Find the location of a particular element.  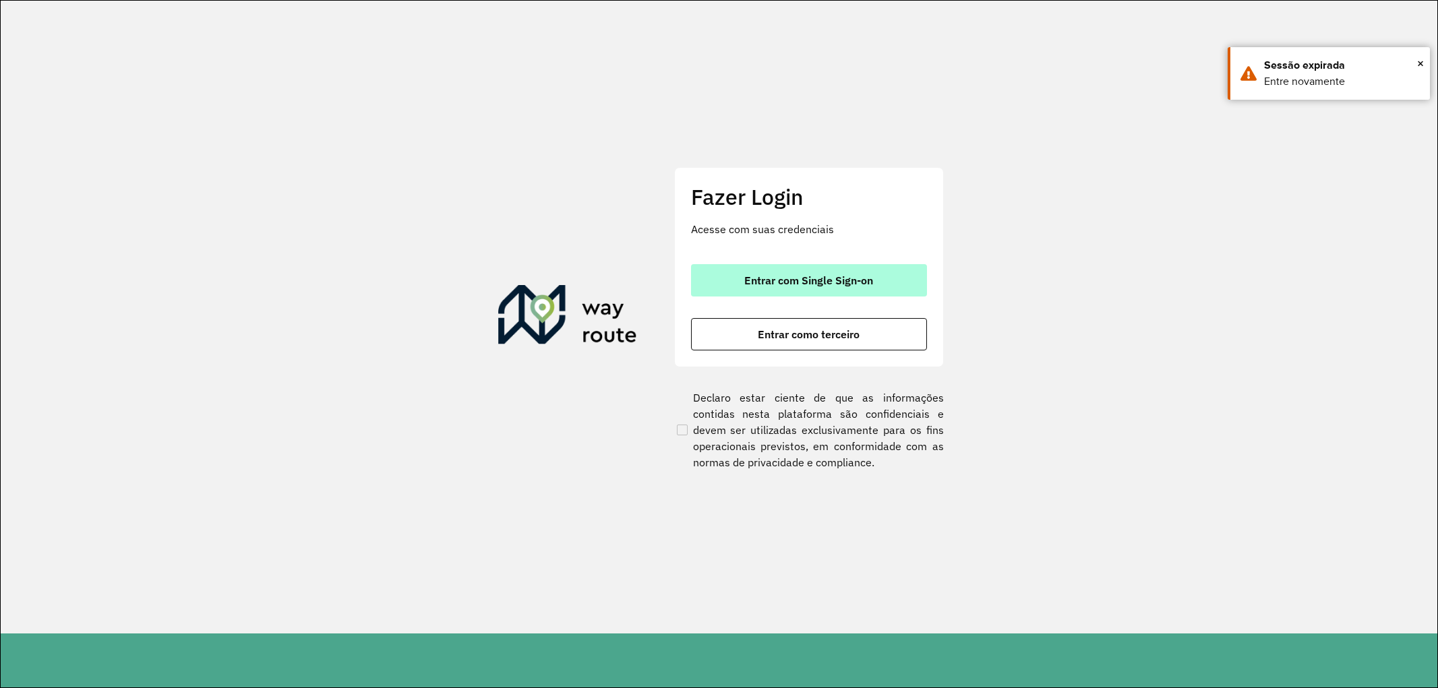

label: Declaro estar ciente de que as informações contidas nesta plataforma são confidenciais e devem se... is located at coordinates (809, 430).